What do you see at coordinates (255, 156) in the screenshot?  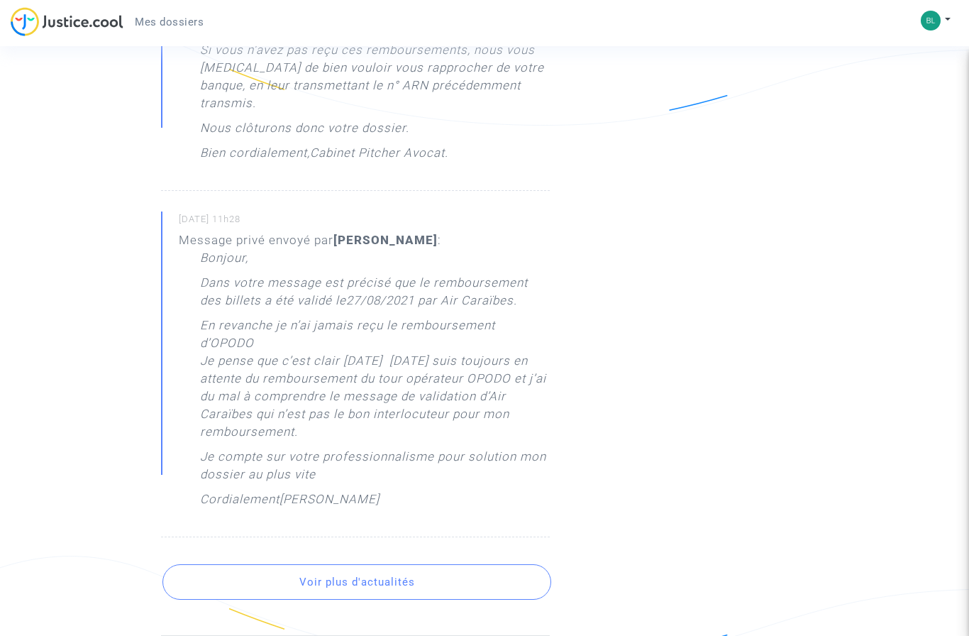 I see `p: Bien cordialement,` at bounding box center [255, 156].